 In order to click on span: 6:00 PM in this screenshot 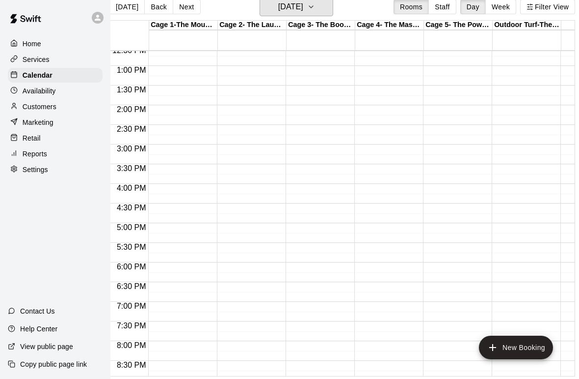, I will do `click(132, 266)`.